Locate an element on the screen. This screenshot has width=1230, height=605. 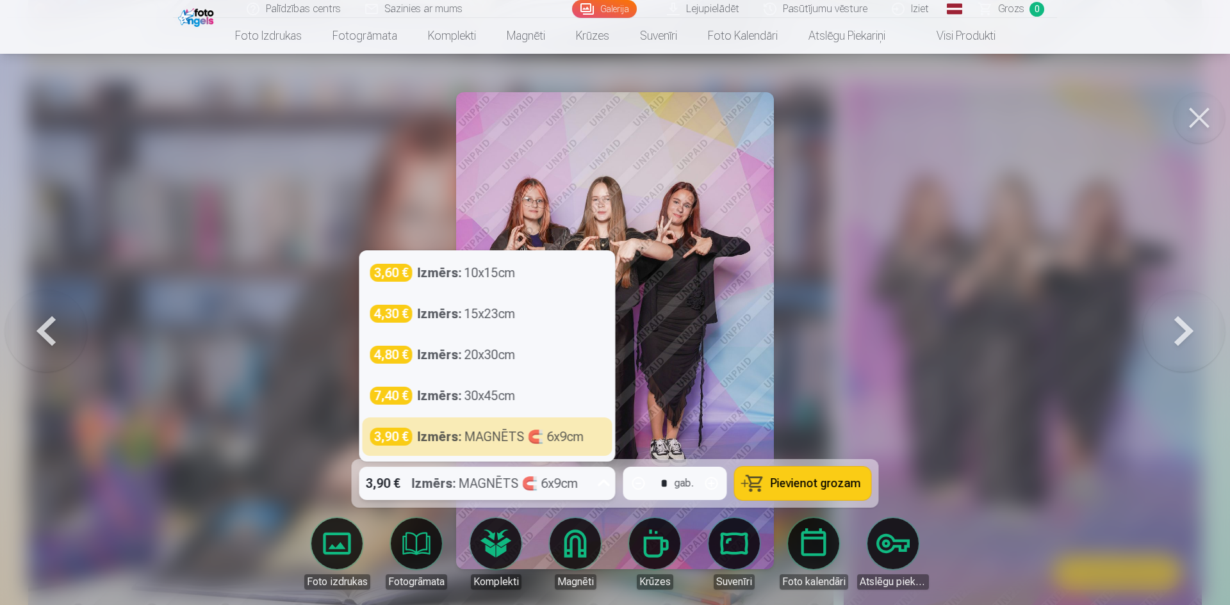
span: Pievienot grozam is located at coordinates (815, 484).